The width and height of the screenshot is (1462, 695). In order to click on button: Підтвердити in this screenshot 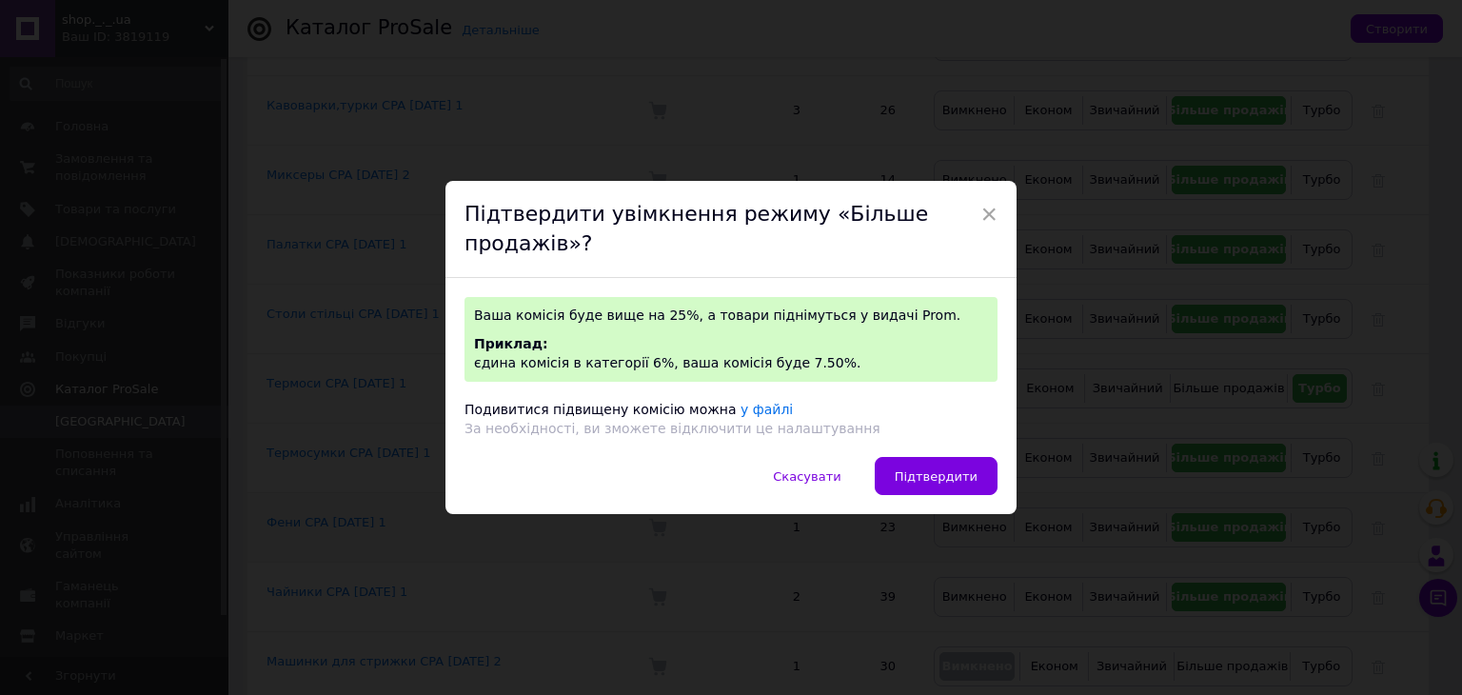, I will do `click(936, 476)`.